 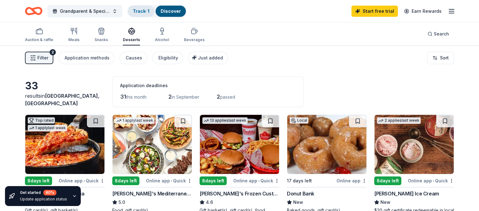 What do you see at coordinates (85, 11) in the screenshot?
I see `button: Grandparent & Special Person Night` at bounding box center [85, 11].